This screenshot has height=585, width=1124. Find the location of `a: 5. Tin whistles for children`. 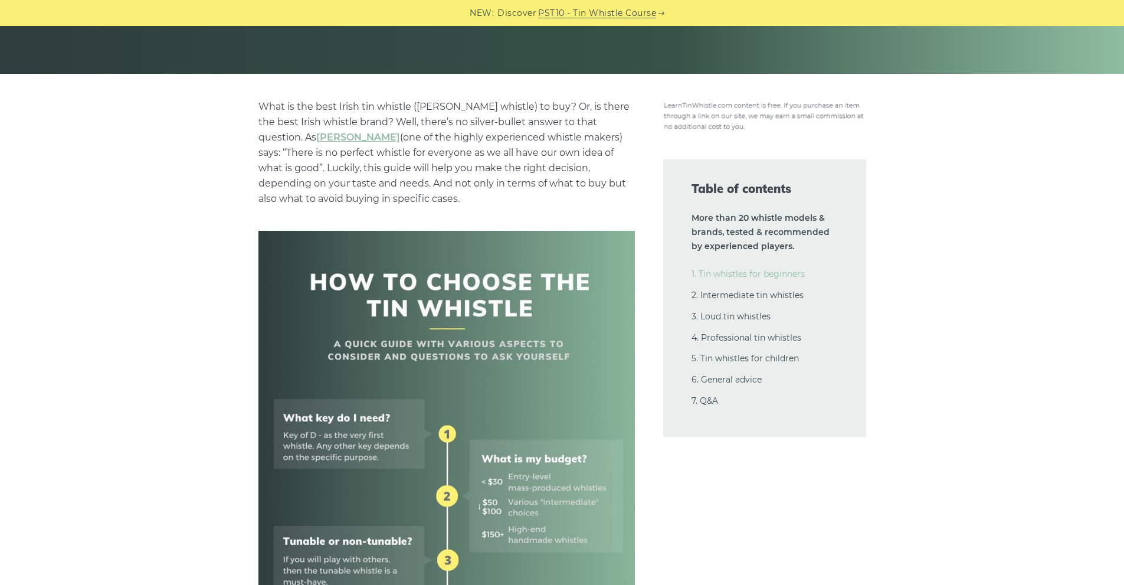

a: 5. Tin whistles for children is located at coordinates (745, 358).